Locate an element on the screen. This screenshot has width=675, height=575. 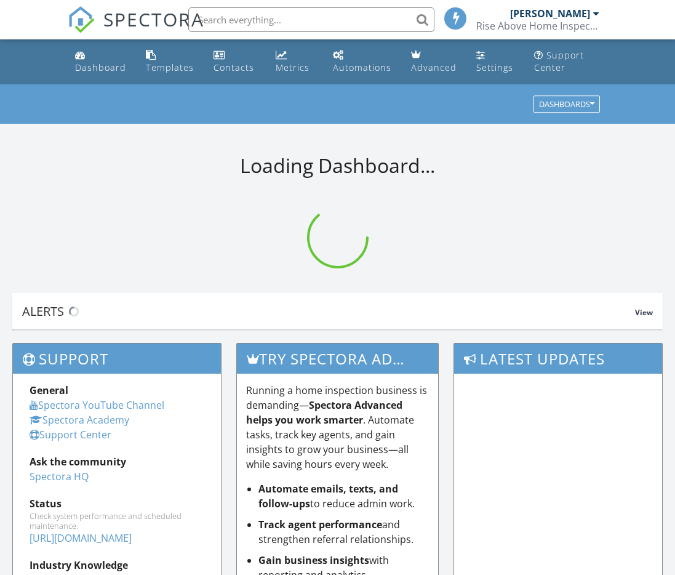
span: View is located at coordinates (644, 312).